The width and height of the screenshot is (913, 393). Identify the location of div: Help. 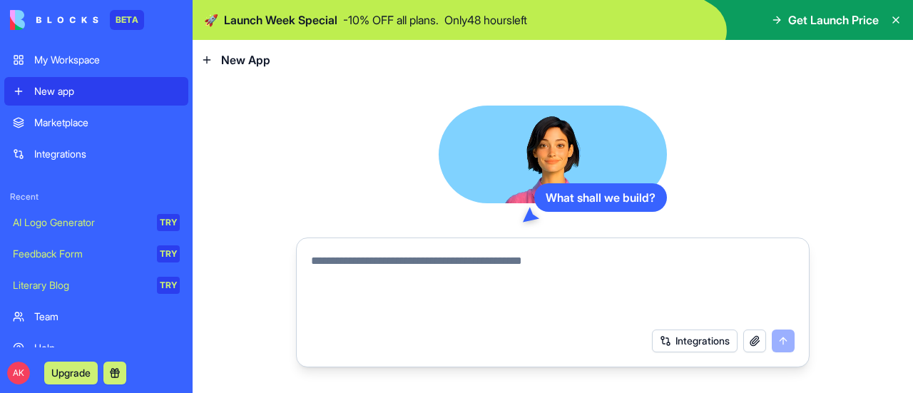
(107, 348).